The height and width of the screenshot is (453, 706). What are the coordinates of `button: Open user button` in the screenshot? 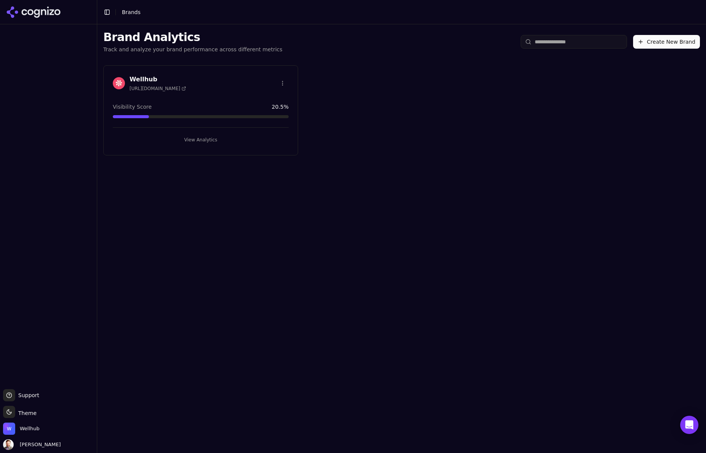 It's located at (32, 445).